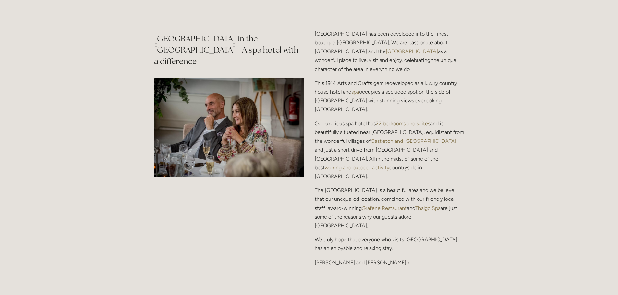  I want to click on a: 22 bedrooms and suites, so click(403, 124).